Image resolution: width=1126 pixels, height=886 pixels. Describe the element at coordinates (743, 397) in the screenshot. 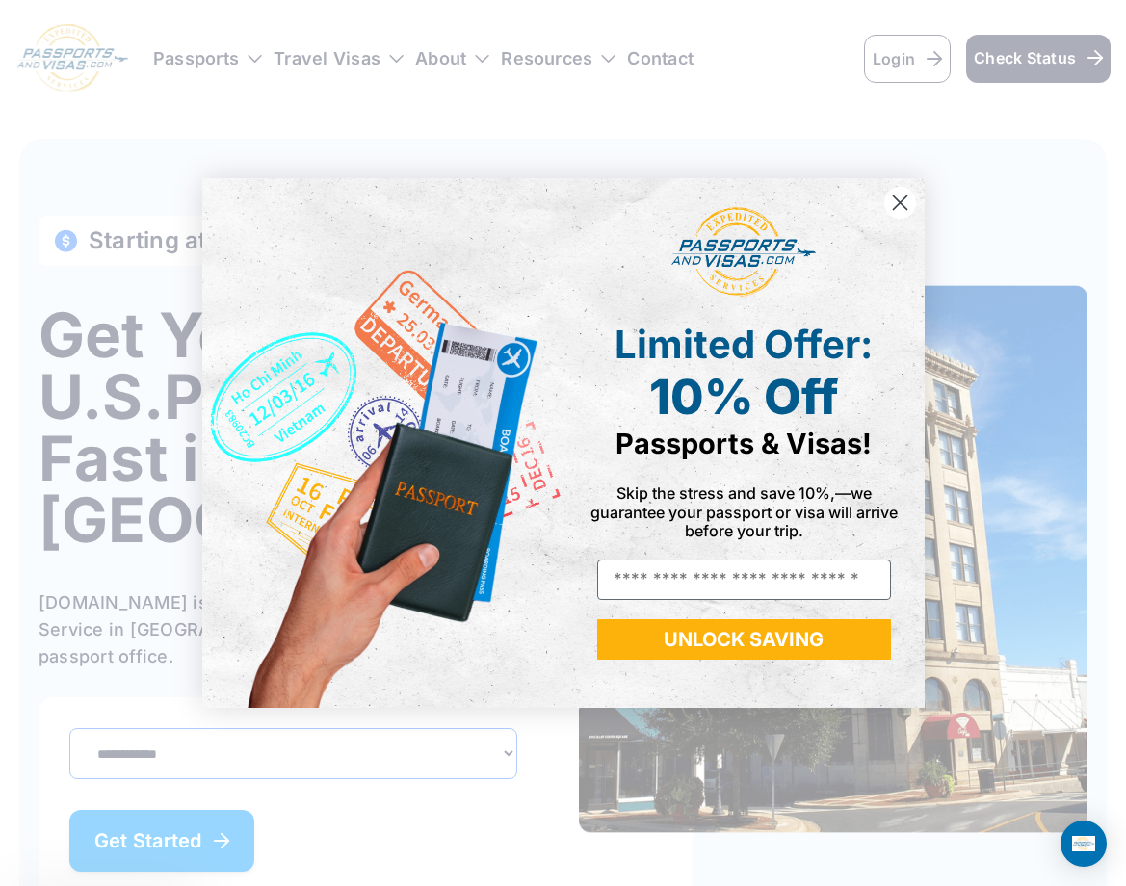

I see `span: 10% Off` at that location.